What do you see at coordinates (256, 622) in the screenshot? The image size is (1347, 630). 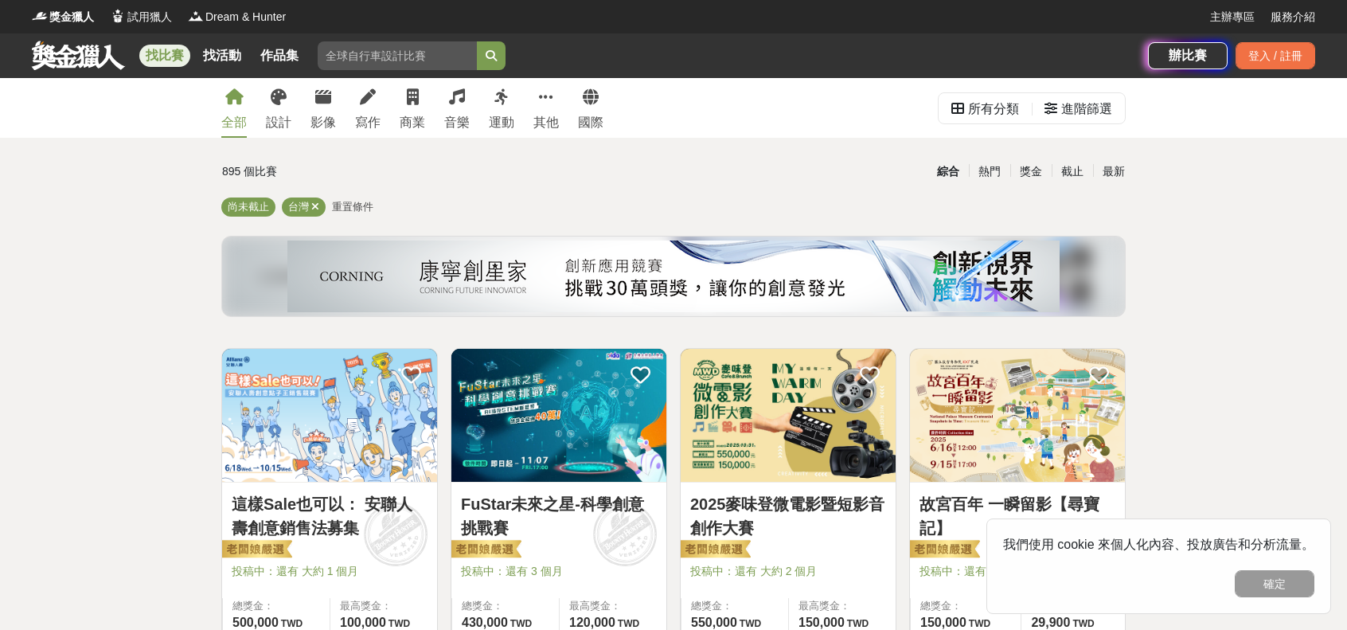 I see `span: 500,000` at bounding box center [256, 622].